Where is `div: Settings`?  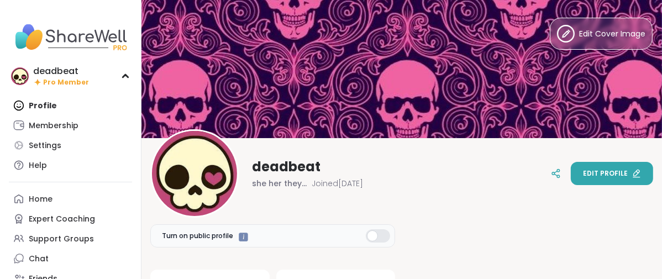
div: Settings is located at coordinates (45, 146).